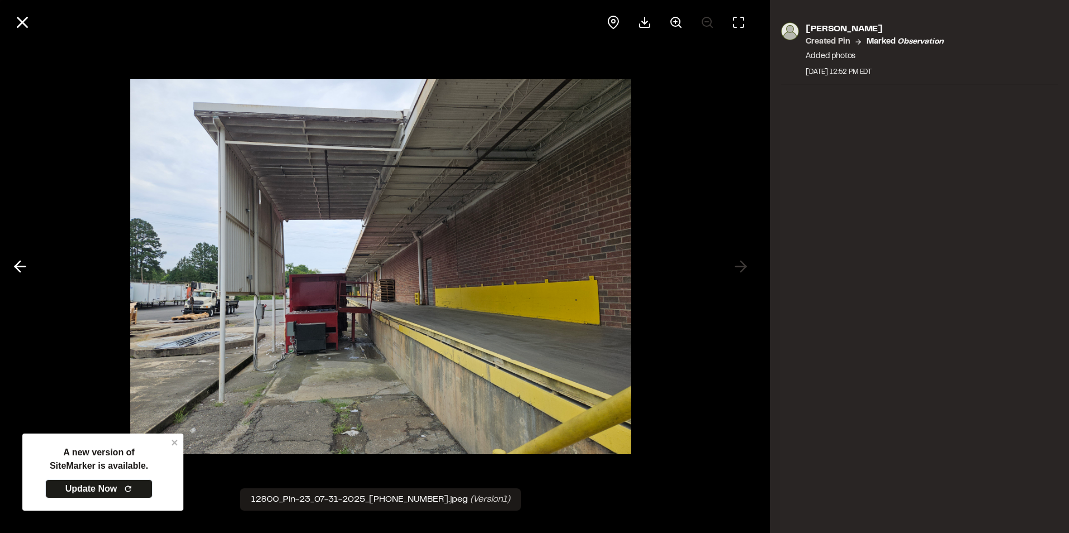 The height and width of the screenshot is (533, 1069). I want to click on img: file, so click(381, 267).